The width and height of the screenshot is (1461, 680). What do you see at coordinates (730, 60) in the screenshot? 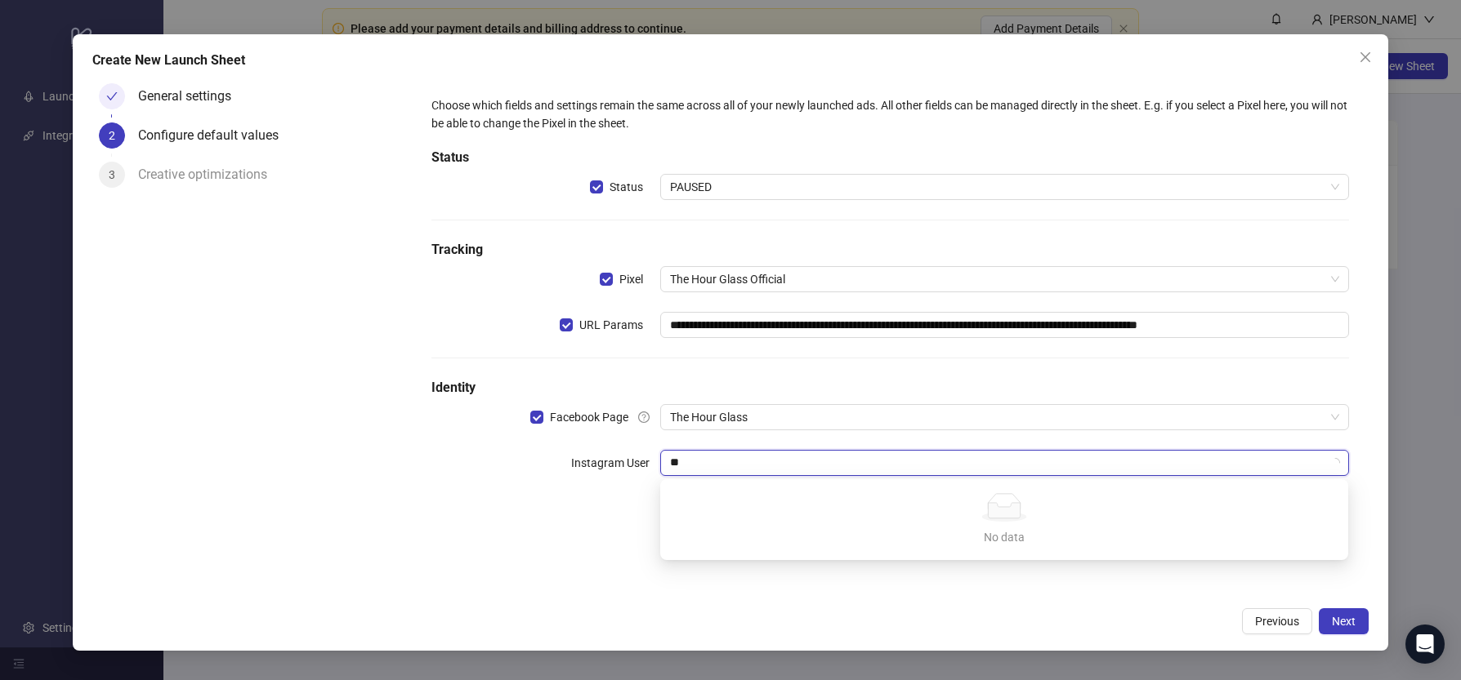
I see `div: Create New Launch Sheet` at bounding box center [730, 60].